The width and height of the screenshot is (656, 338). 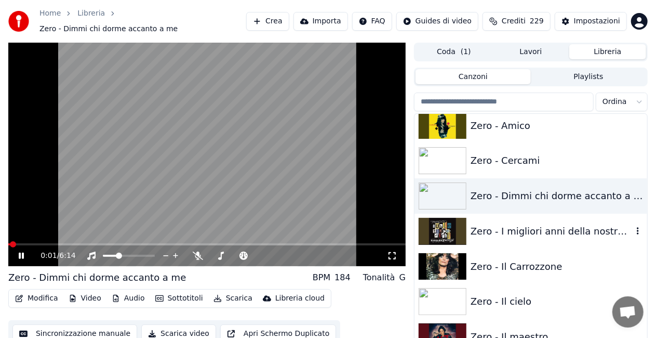 I want to click on div: Impostazioni, so click(x=597, y=21).